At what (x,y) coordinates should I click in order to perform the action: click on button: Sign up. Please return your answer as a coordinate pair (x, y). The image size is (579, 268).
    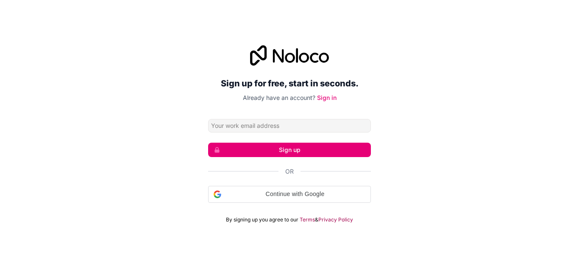
    Looking at the image, I should click on (290, 150).